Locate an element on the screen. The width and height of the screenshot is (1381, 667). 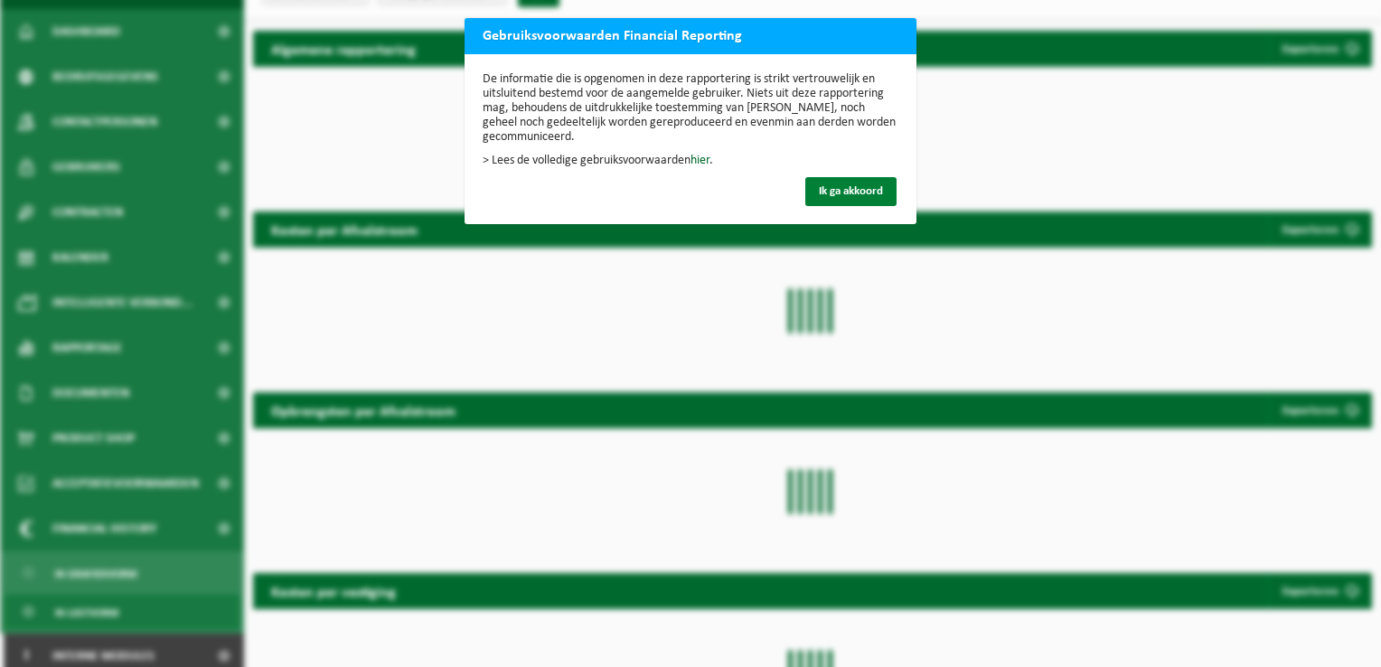
a: hier is located at coordinates (700, 160).